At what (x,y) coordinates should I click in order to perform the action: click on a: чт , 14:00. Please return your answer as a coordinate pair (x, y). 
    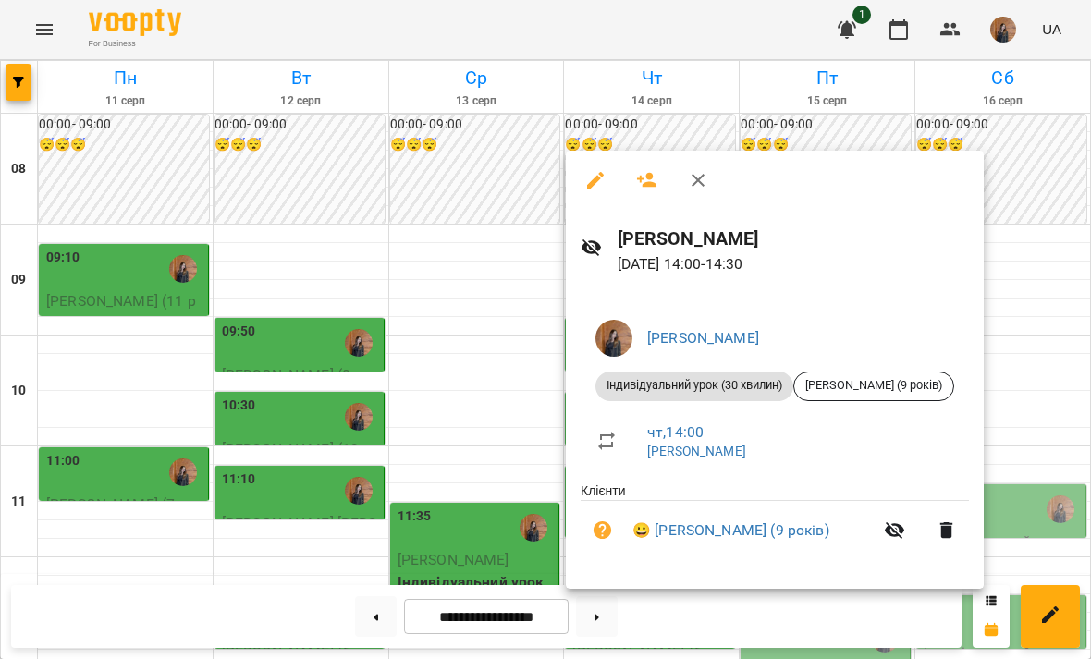
    Looking at the image, I should click on (675, 432).